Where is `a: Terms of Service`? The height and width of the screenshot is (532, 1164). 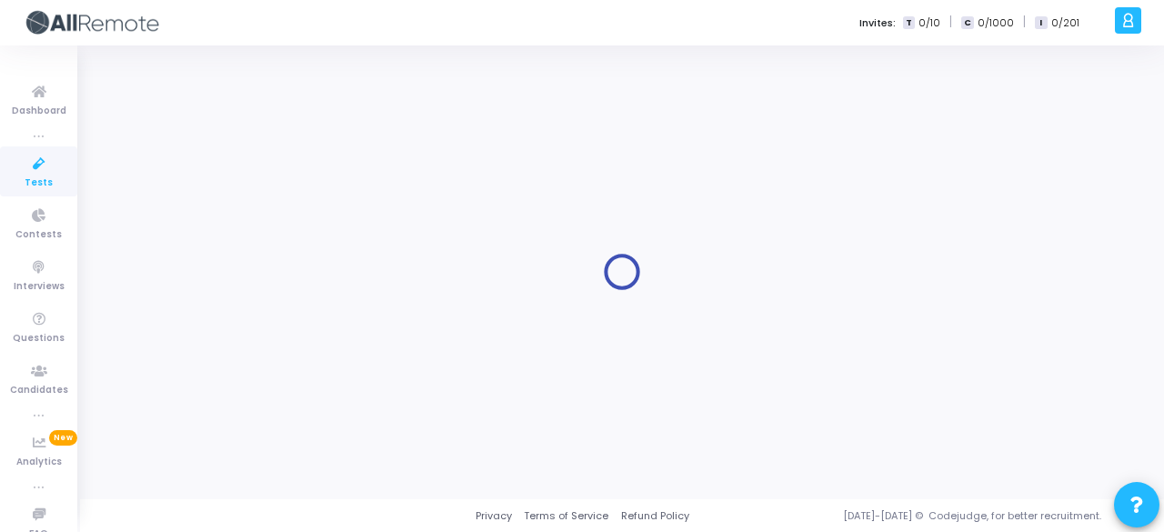 a: Terms of Service is located at coordinates (565, 515).